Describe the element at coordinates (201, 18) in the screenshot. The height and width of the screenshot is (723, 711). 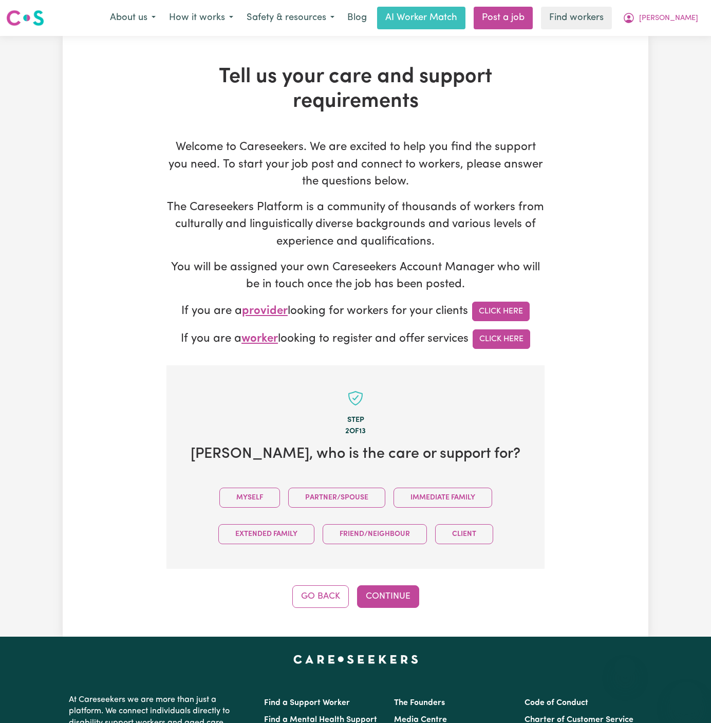
I see `button: How it works` at that location.